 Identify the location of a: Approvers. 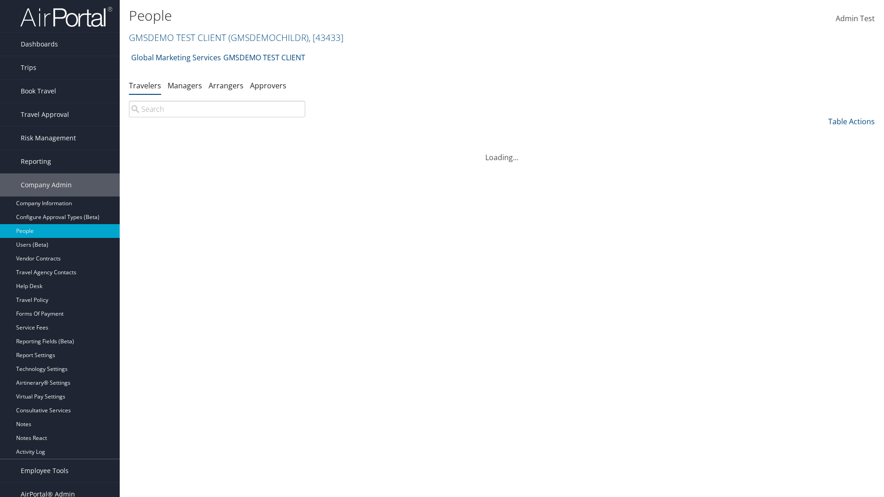
(268, 86).